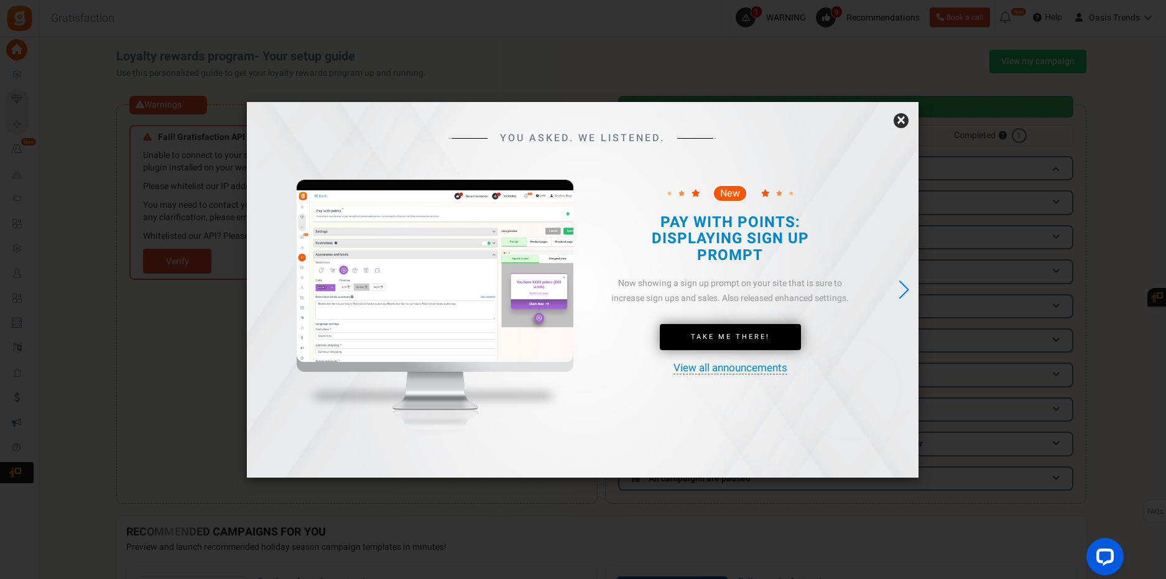  Describe the element at coordinates (730, 337) in the screenshot. I see `a: Take Me There!` at that location.